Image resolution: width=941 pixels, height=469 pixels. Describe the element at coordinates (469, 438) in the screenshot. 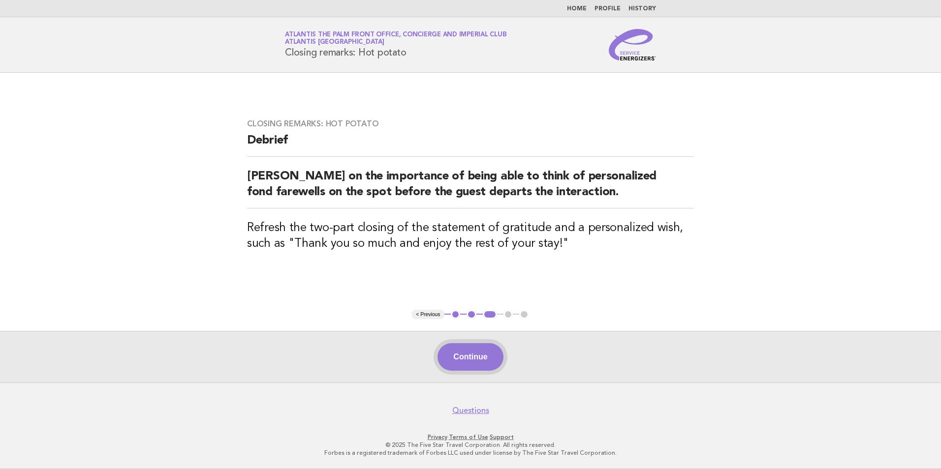

I see `a: Terms of Use` at that location.